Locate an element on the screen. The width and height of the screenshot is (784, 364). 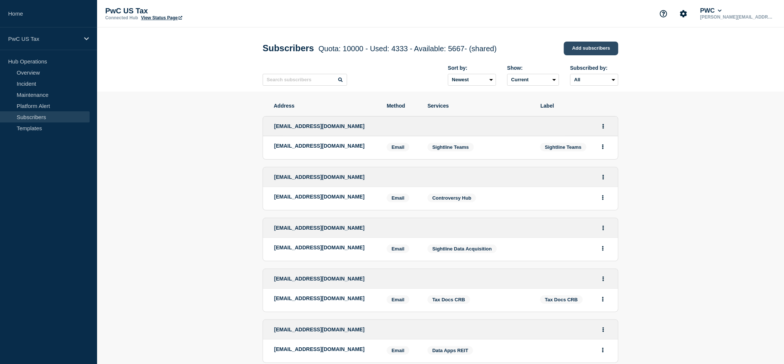
button: Support is located at coordinates (664, 14).